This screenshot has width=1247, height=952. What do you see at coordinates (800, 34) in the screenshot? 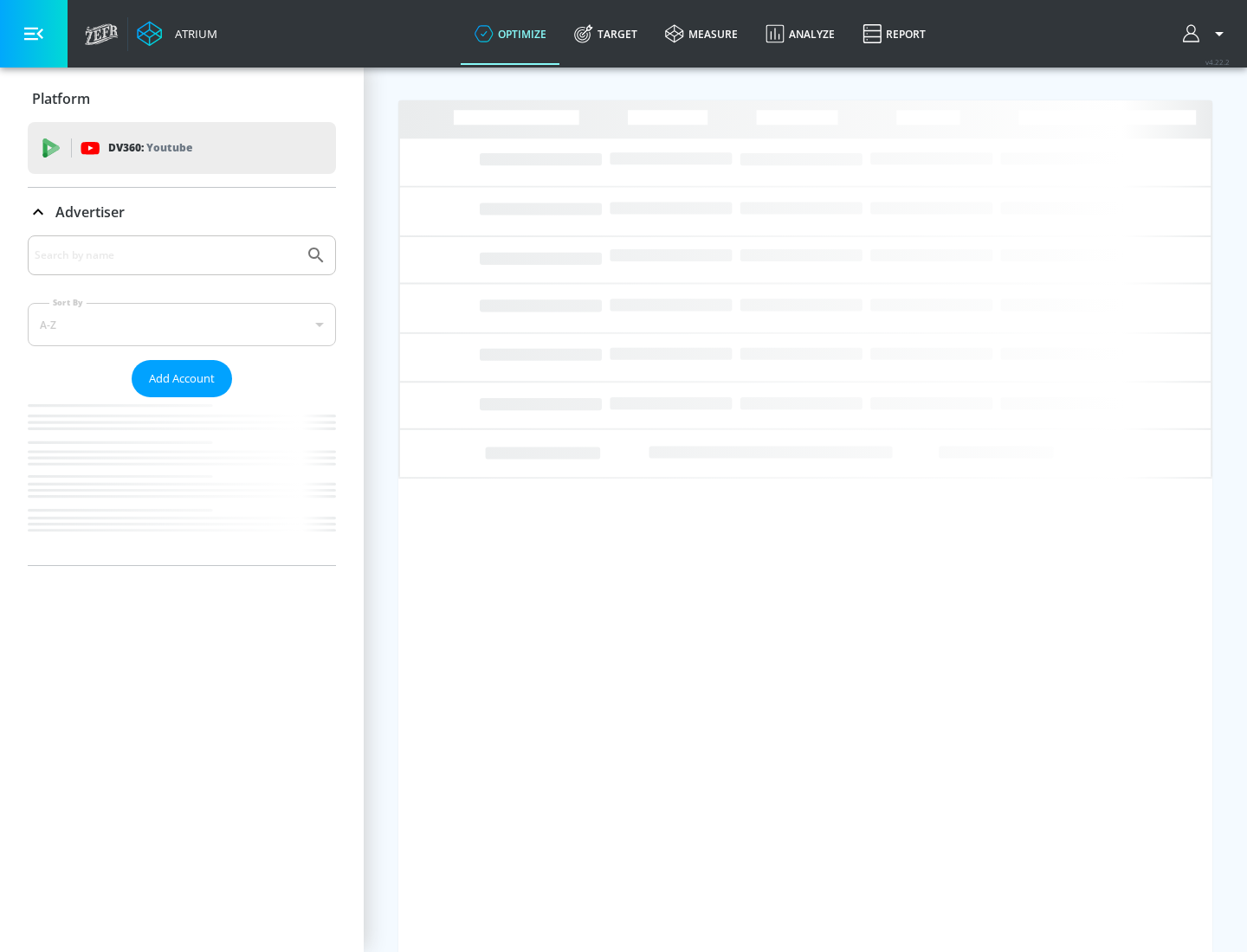
I see `a: Analyze` at bounding box center [800, 34].